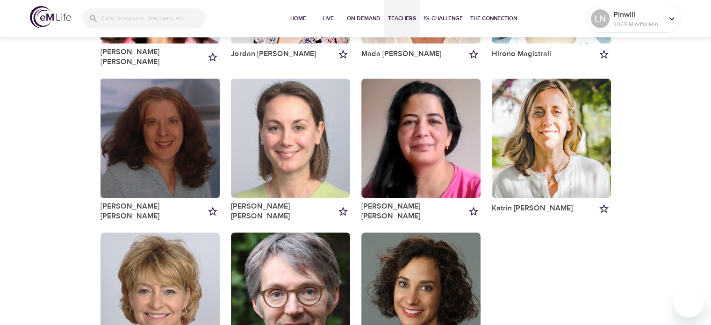 The image size is (711, 325). Describe the element at coordinates (402, 18) in the screenshot. I see `span: Teachers` at that location.